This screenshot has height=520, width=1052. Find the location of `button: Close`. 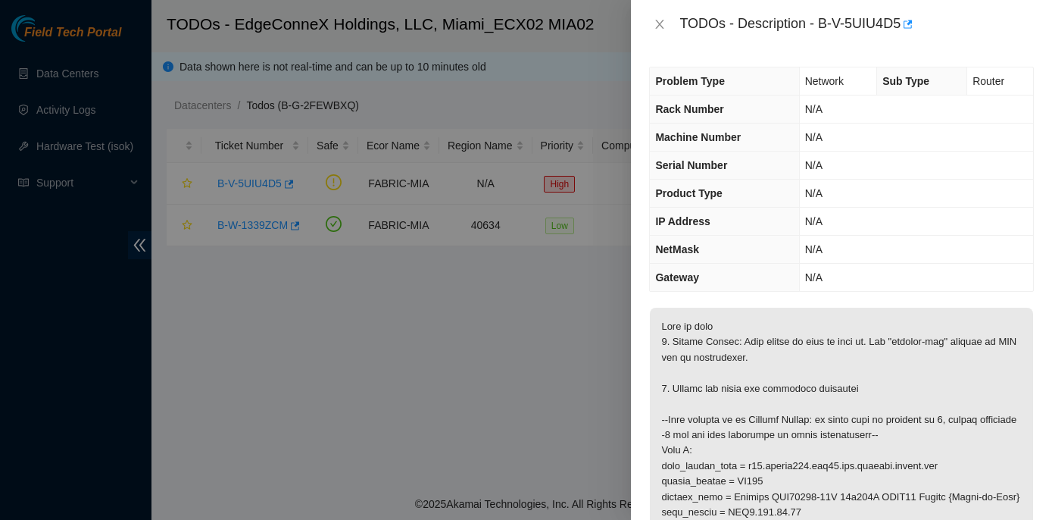

button: Close is located at coordinates (660, 24).